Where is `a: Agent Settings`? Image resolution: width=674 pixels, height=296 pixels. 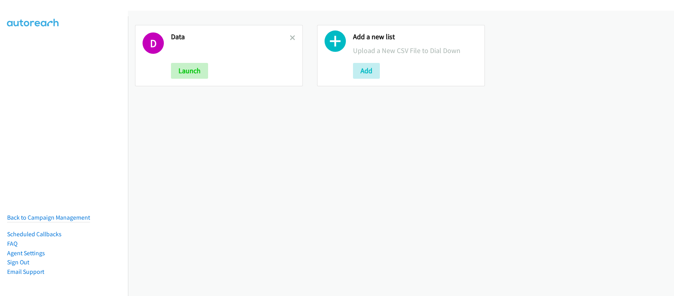
a: Agent Settings is located at coordinates (26, 252).